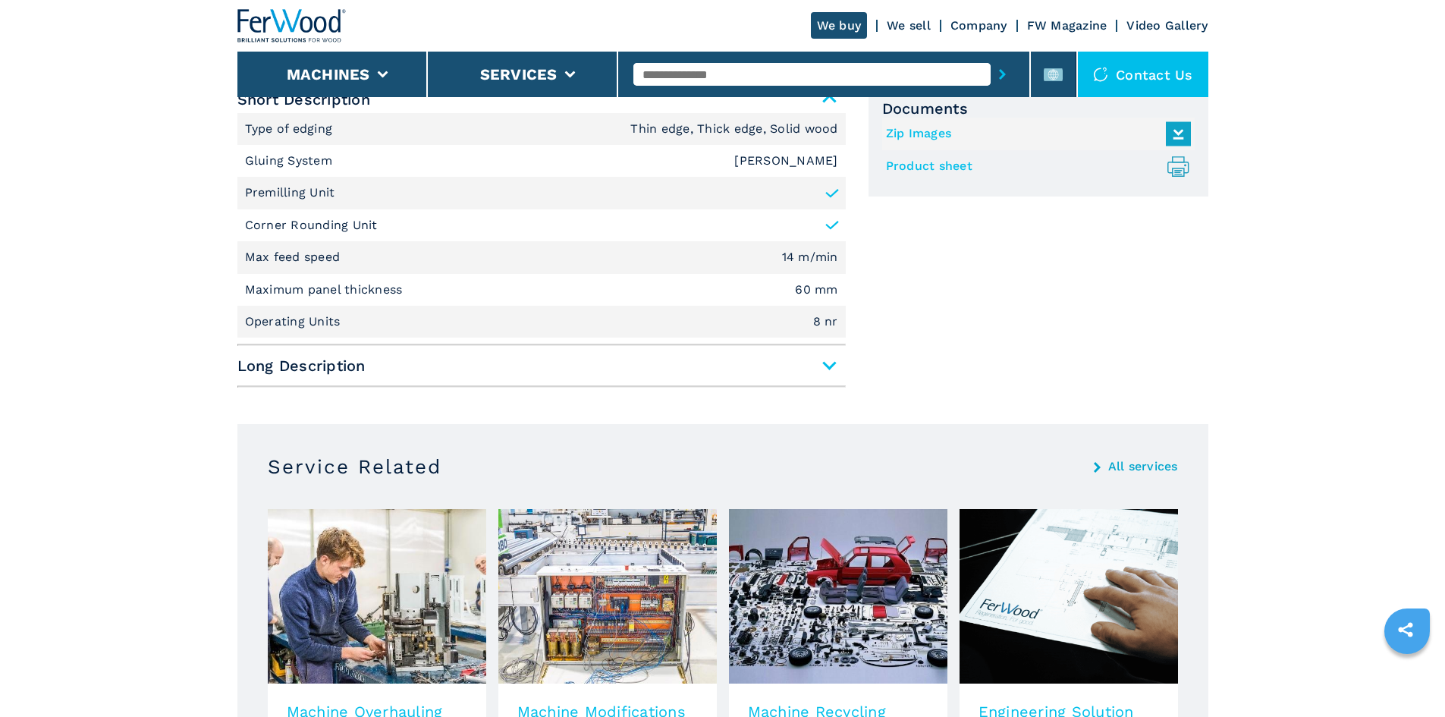 The height and width of the screenshot is (717, 1445). Describe the element at coordinates (839, 25) in the screenshot. I see `a: We buy` at that location.